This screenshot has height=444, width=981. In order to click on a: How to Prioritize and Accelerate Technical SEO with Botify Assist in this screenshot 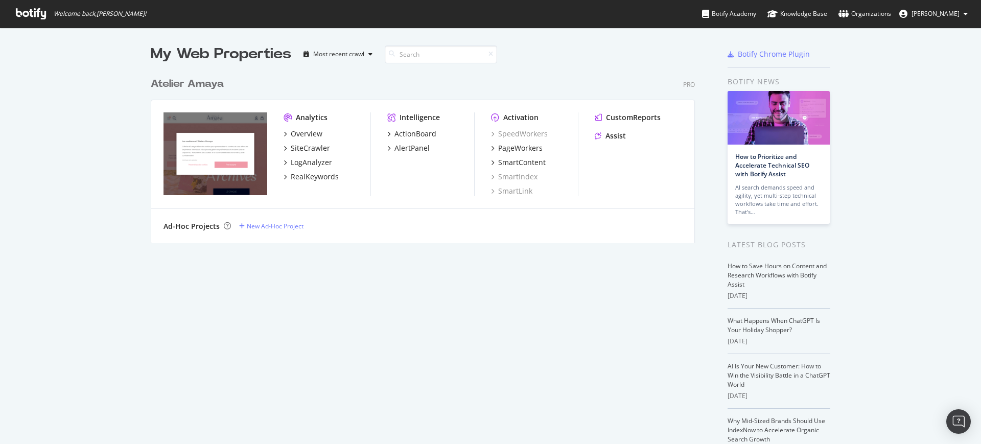, I will do `click(772, 165)`.